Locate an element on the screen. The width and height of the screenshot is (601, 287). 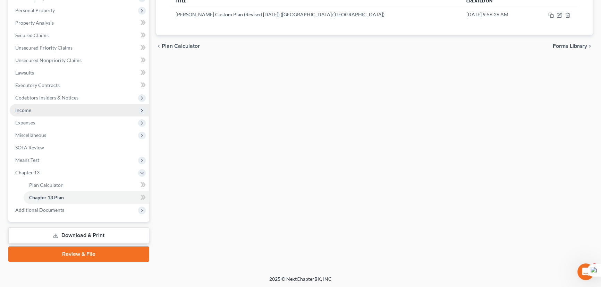
a: Executory Contracts is located at coordinates (79, 85).